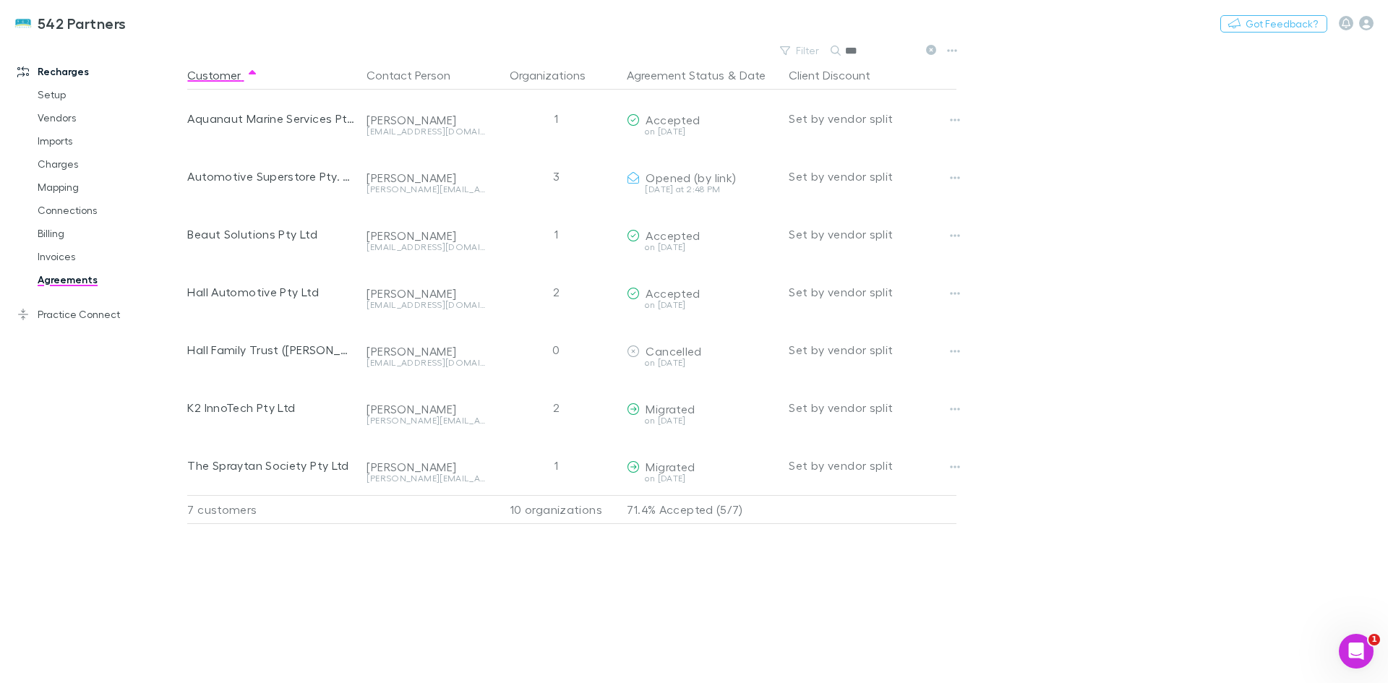 The width and height of the screenshot is (1388, 683). What do you see at coordinates (1374, 640) in the screenshot?
I see `span: 1` at bounding box center [1374, 640].